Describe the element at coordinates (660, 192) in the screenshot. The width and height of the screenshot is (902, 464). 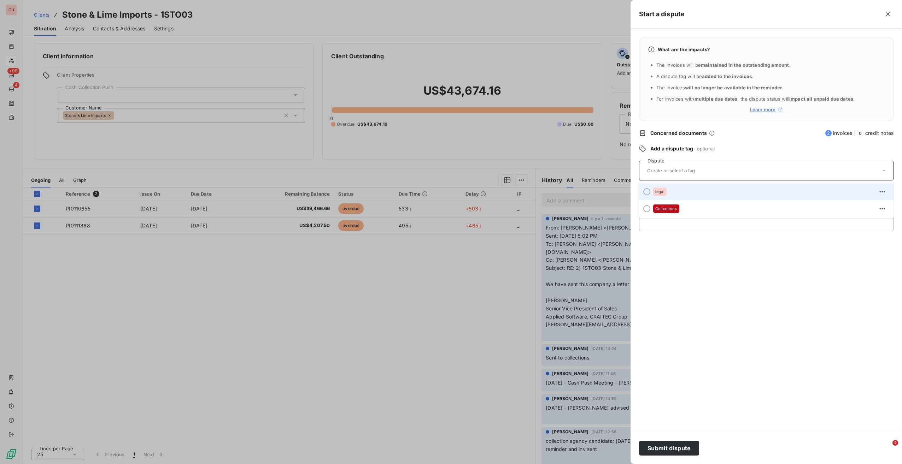
I see `span: legal` at that location.